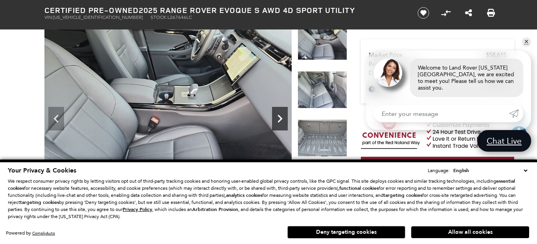 The height and width of the screenshot is (244, 537). I want to click on h1: 2025 Range Rover Evoque S AWD 4D Sport Utility, so click(224, 10).